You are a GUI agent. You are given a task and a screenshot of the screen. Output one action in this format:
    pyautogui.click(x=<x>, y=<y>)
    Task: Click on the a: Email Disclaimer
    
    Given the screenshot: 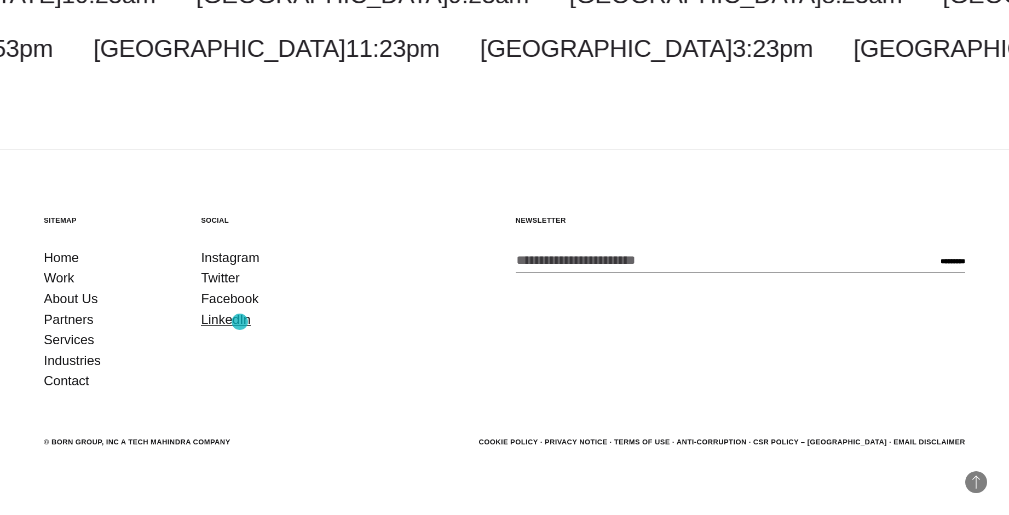 What is the action you would take?
    pyautogui.click(x=929, y=442)
    